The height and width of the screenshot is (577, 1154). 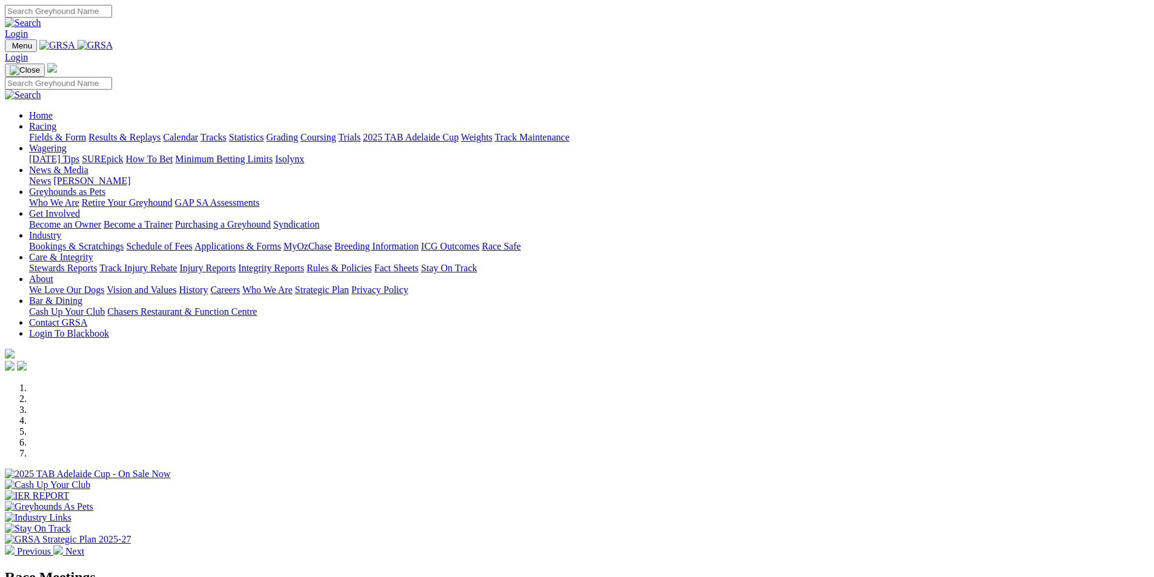 I want to click on a: Results & Replays, so click(x=124, y=137).